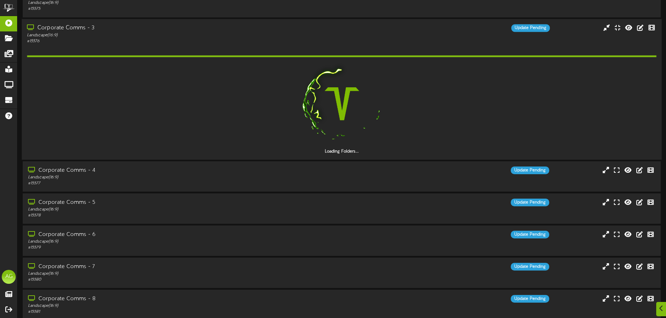  I want to click on div: # 15575, so click(156, 9).